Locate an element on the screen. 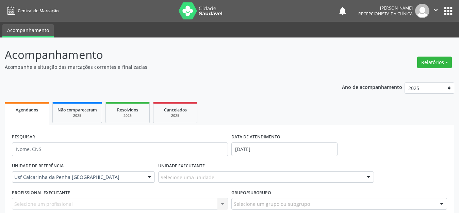 This screenshot has height=213, width=459. button: Relatórios is located at coordinates (434, 62).